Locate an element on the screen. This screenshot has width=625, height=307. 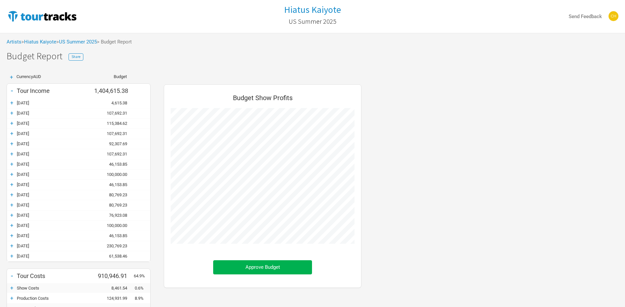
div: 24-Aug-25 is located at coordinates (55, 185).